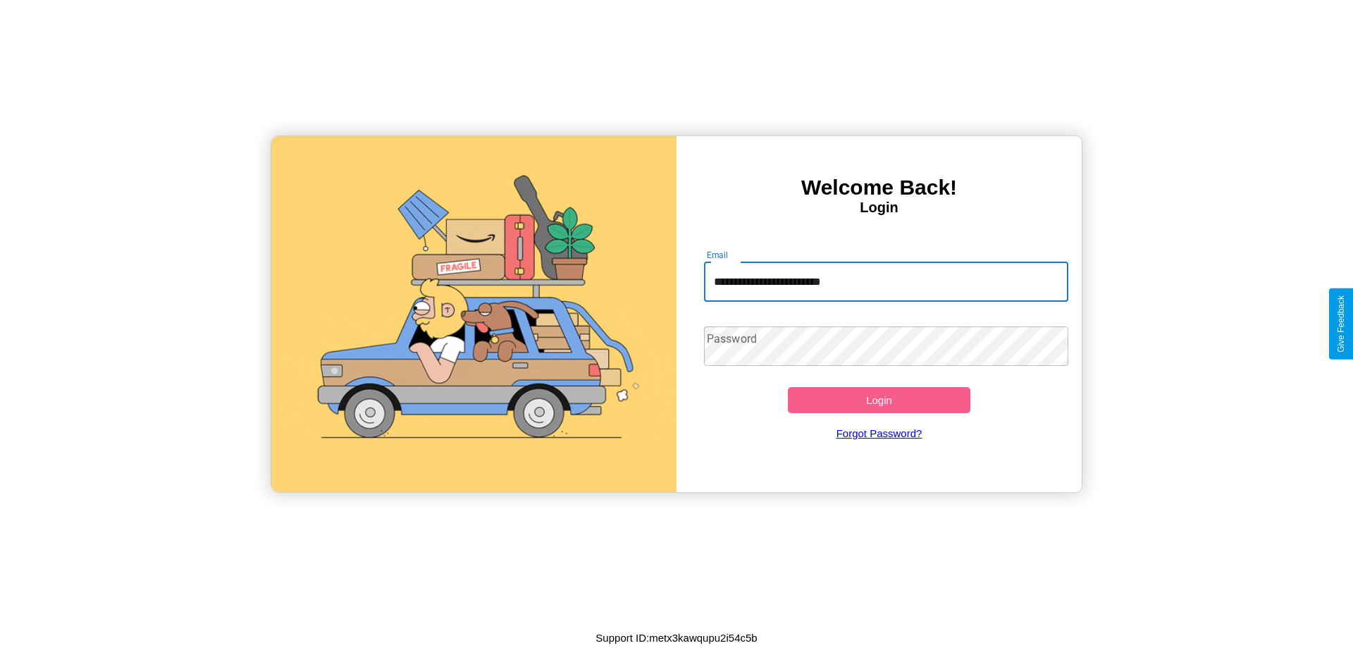 Image resolution: width=1353 pixels, height=648 pixels. What do you see at coordinates (676, 637) in the screenshot?
I see `p: Support ID: metx3kawqupu2i54c5b` at bounding box center [676, 637].